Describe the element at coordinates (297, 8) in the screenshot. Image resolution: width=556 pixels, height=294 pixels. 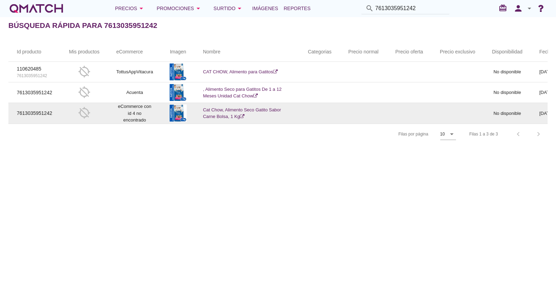
I see `span: Reportes` at that location.